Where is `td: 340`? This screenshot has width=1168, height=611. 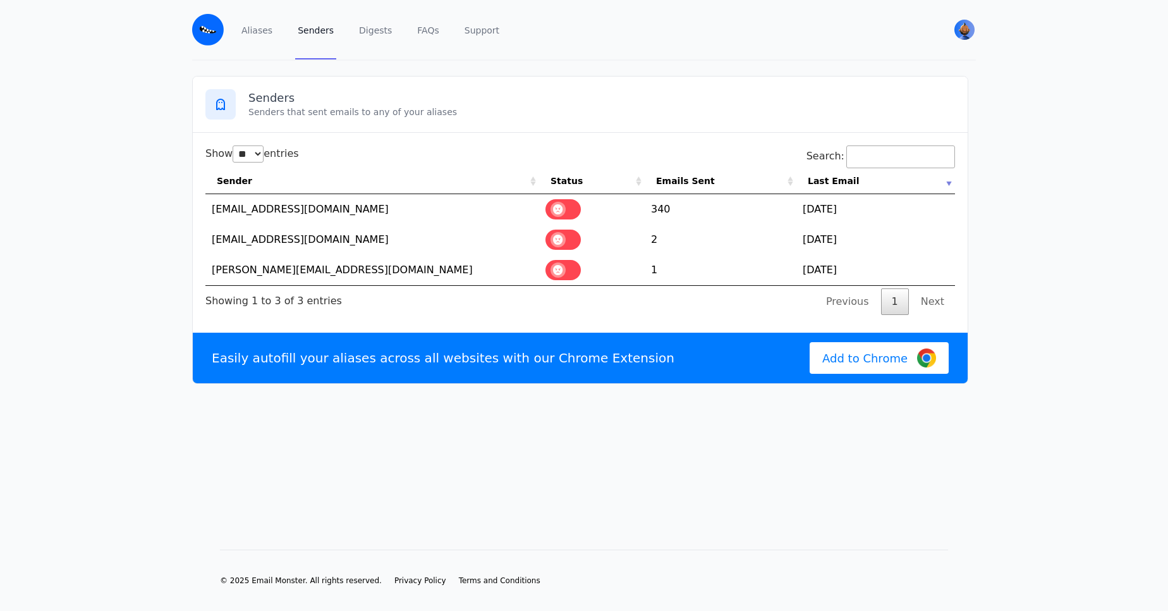
td: 340 is located at coordinates (721, 209).